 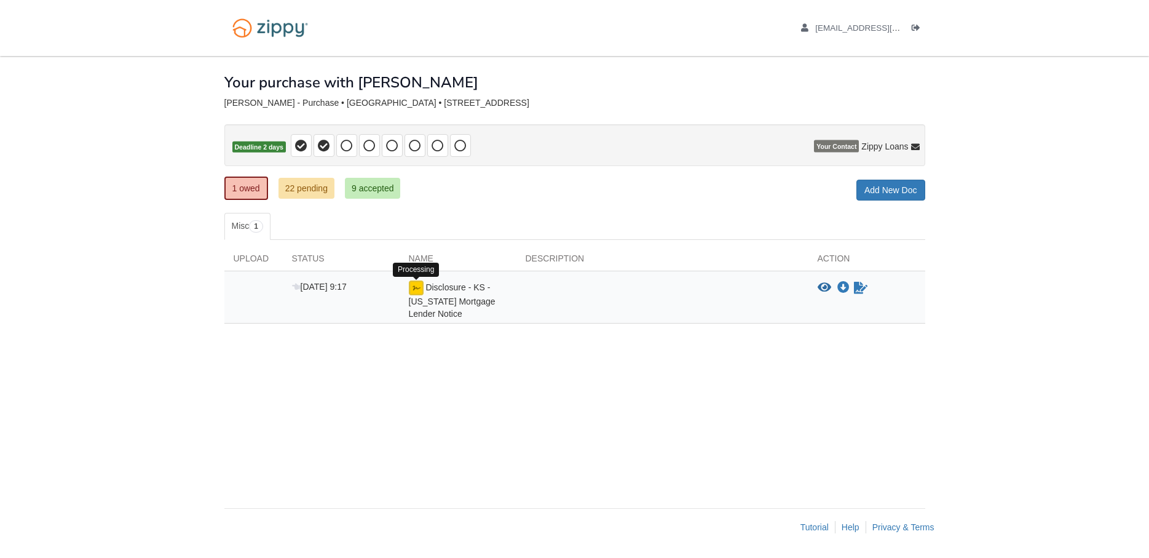 I want to click on a: Privacy & Terms, so click(x=903, y=527).